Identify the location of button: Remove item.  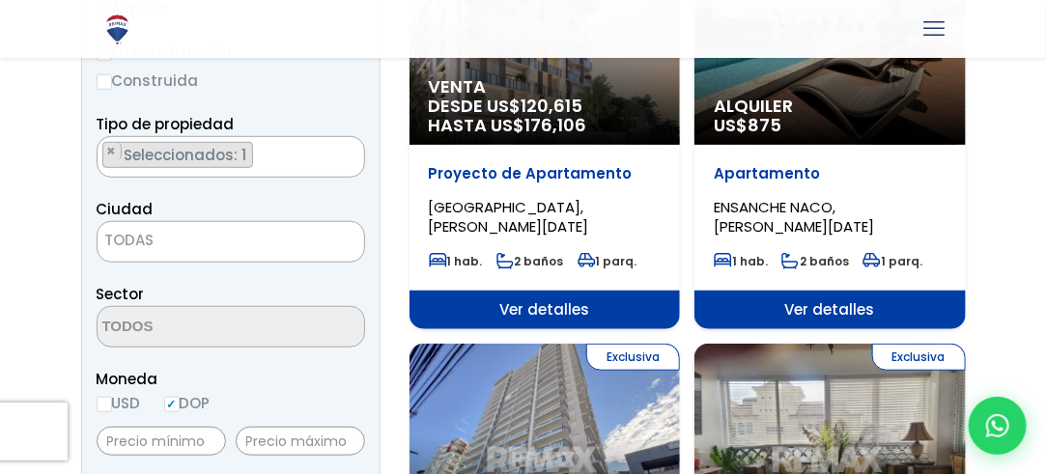
(112, 152).